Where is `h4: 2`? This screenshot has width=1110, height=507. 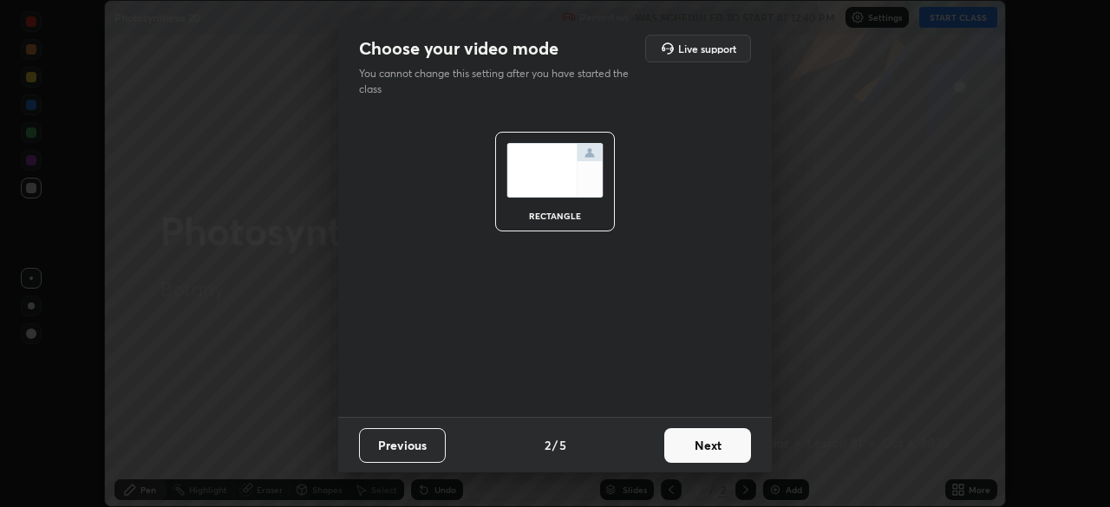 h4: 2 is located at coordinates (547, 445).